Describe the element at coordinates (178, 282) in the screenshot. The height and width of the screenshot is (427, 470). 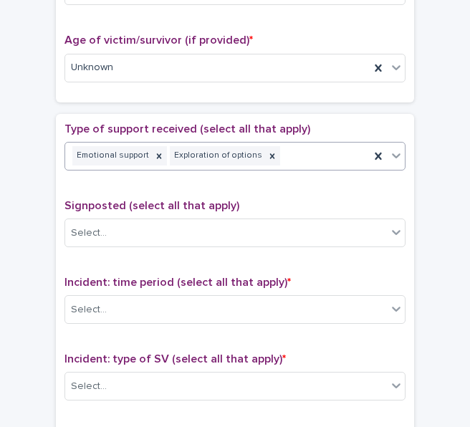
I see `span: Incident: time period (select all that apply)` at that location.